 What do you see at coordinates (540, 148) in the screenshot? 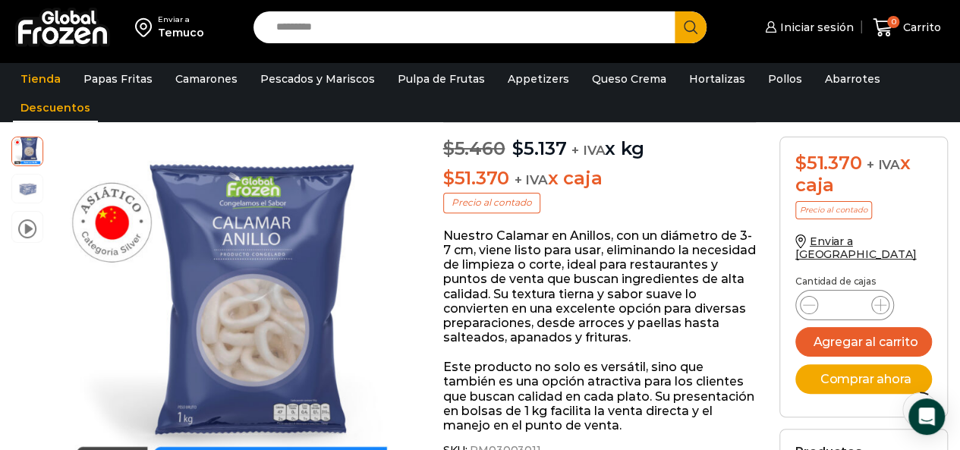
I see `bdi: 5.137` at bounding box center [540, 148].